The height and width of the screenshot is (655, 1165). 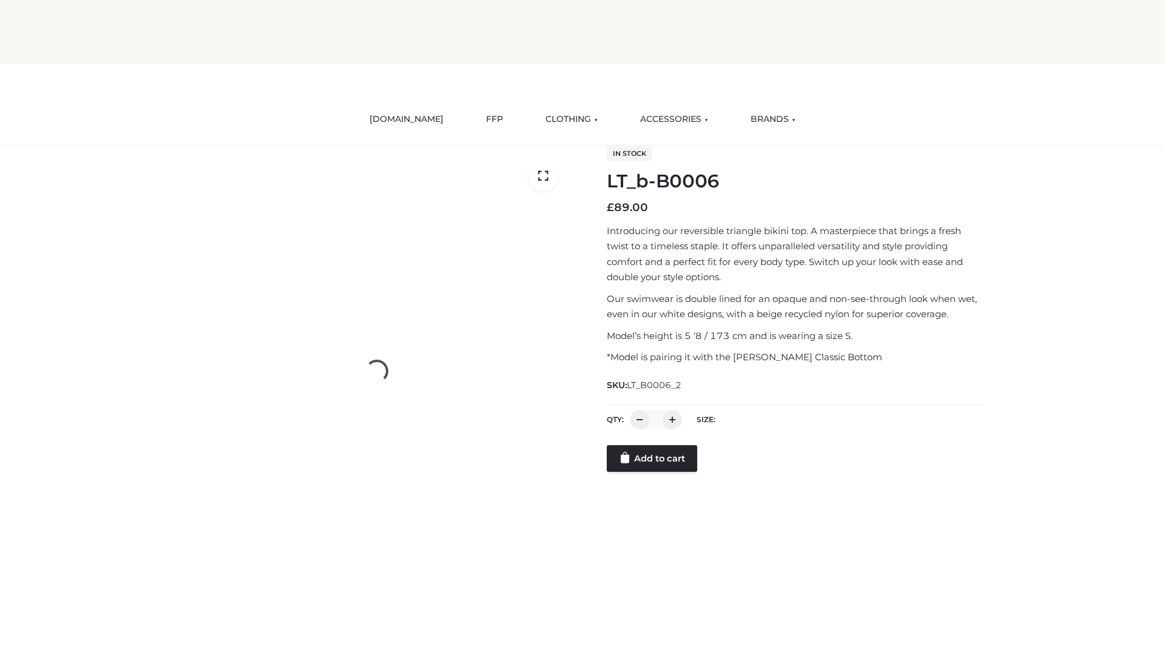 I want to click on a: FFP, so click(x=494, y=120).